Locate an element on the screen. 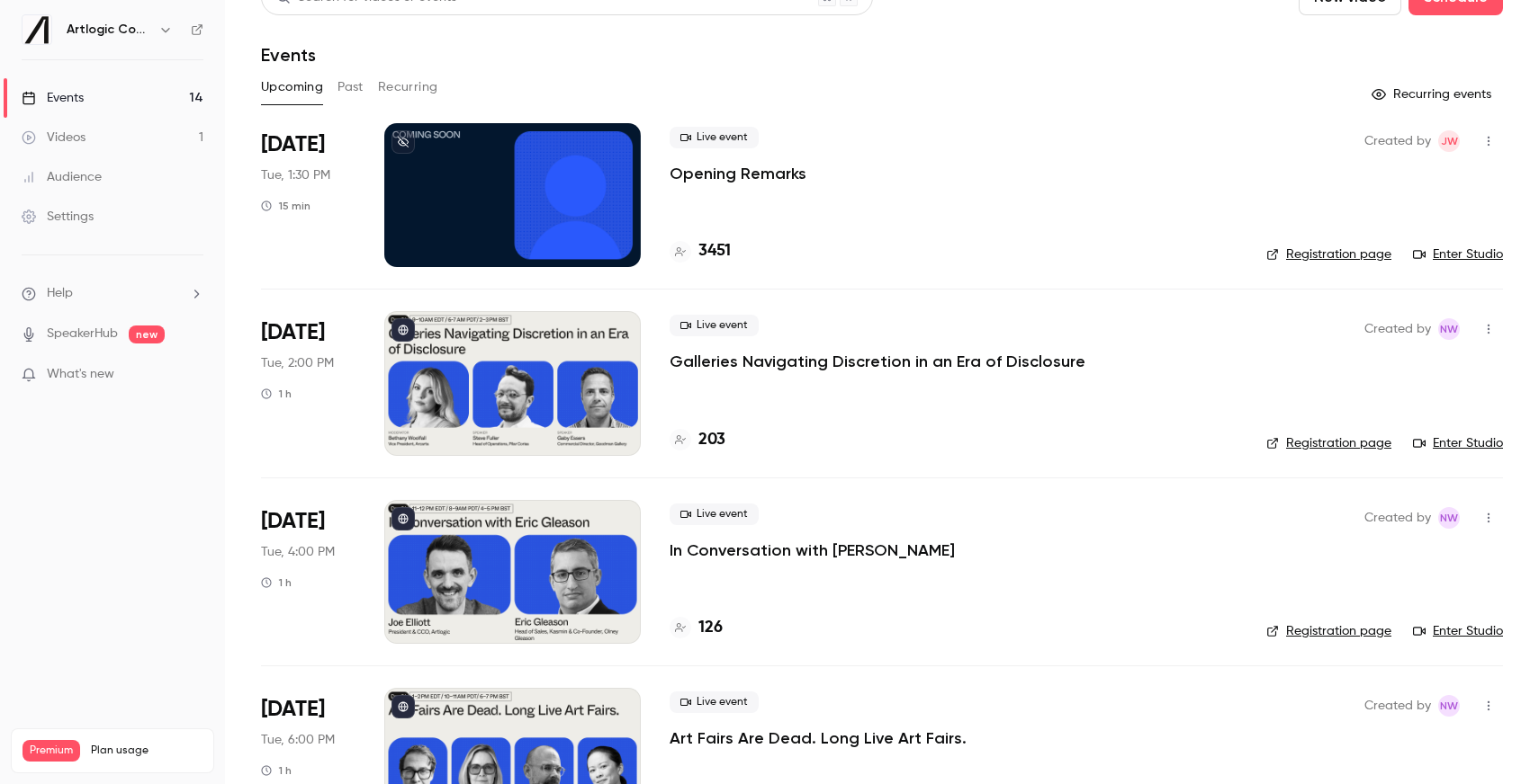 This screenshot has width=1539, height=784. span: Tue, 6:00 PM is located at coordinates (298, 740).